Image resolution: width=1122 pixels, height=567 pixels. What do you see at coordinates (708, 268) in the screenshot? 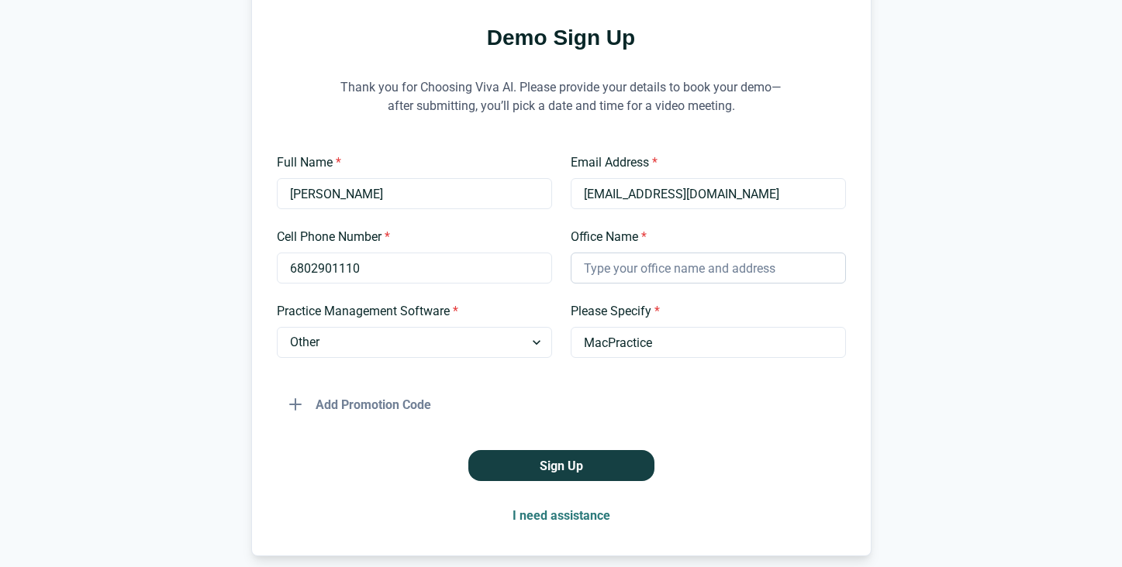
I see `input: Type your office name and address` at bounding box center [708, 268].